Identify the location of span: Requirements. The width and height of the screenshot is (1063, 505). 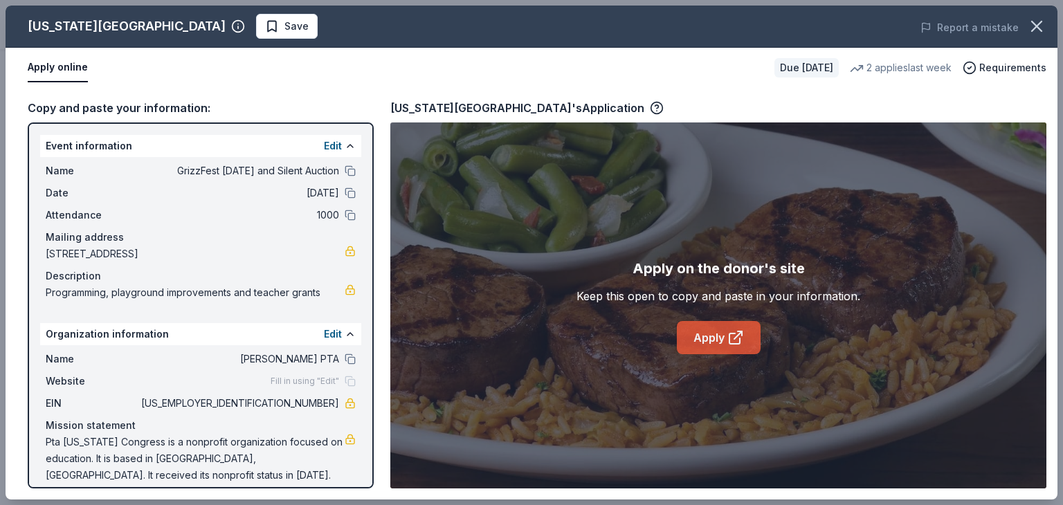
(1012, 68).